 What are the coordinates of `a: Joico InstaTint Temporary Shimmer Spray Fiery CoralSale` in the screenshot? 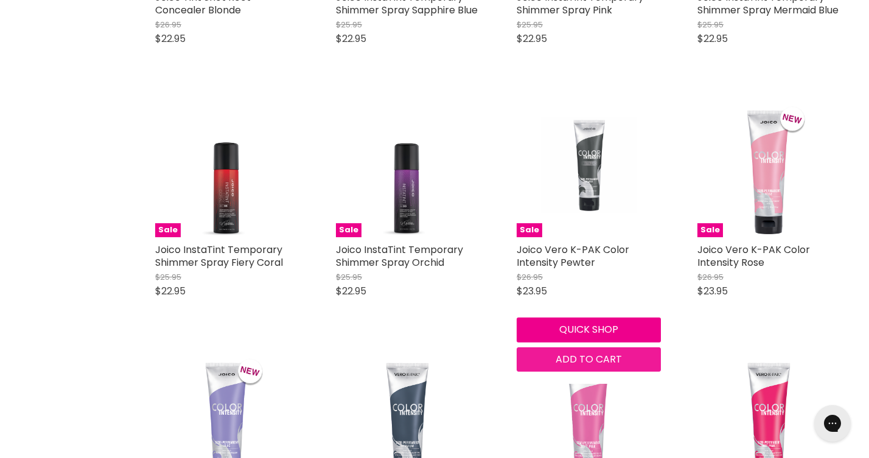 It's located at (227, 165).